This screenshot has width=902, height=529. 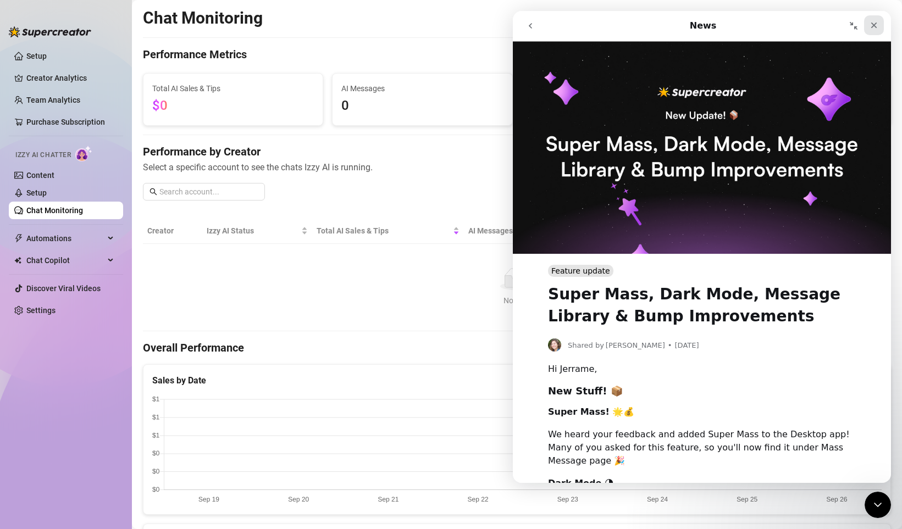 I want to click on span: 0, so click(x=422, y=106).